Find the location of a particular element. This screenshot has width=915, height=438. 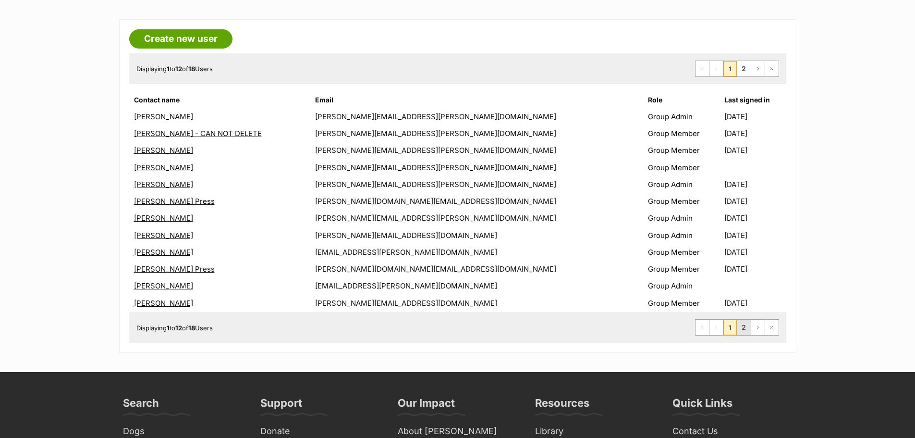

th: Contact name is located at coordinates (221, 100).